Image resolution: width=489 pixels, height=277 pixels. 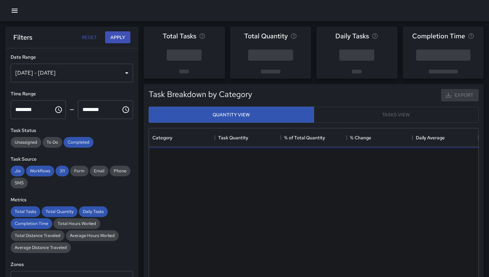 I want to click on span: Jia, so click(x=18, y=170).